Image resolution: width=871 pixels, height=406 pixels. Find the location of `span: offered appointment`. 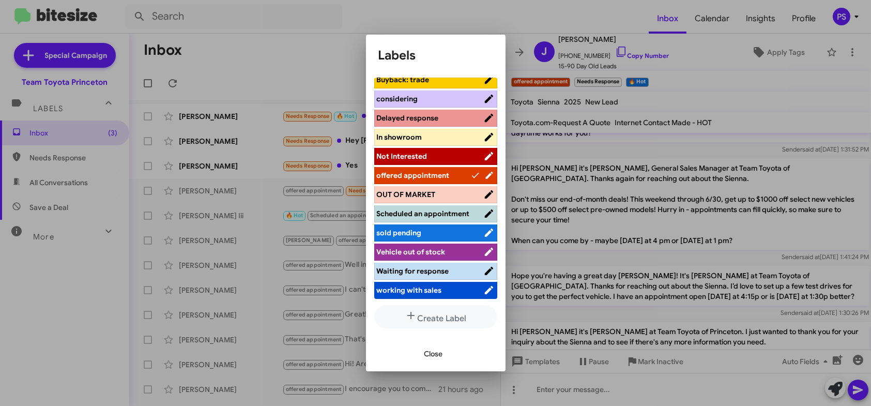

span: offered appointment is located at coordinates (413, 175).